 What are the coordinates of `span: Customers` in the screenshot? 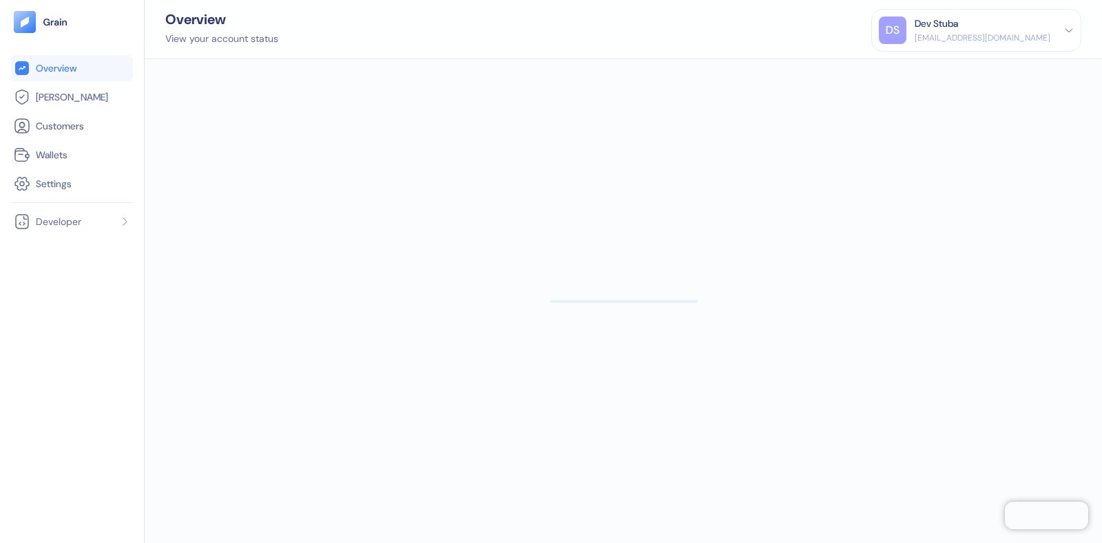 It's located at (60, 126).